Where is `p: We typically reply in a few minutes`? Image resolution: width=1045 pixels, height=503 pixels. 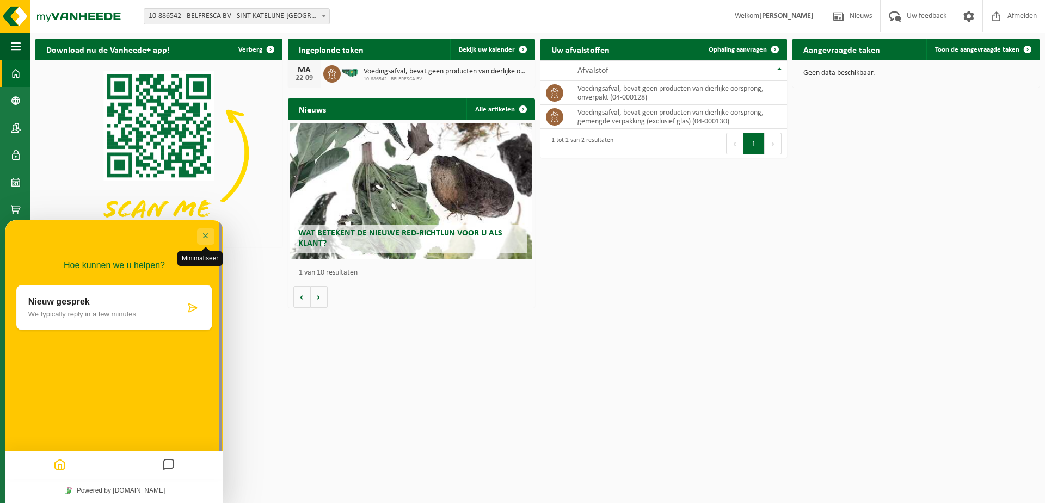
p: We typically reply in a few minutes is located at coordinates (101, 94).